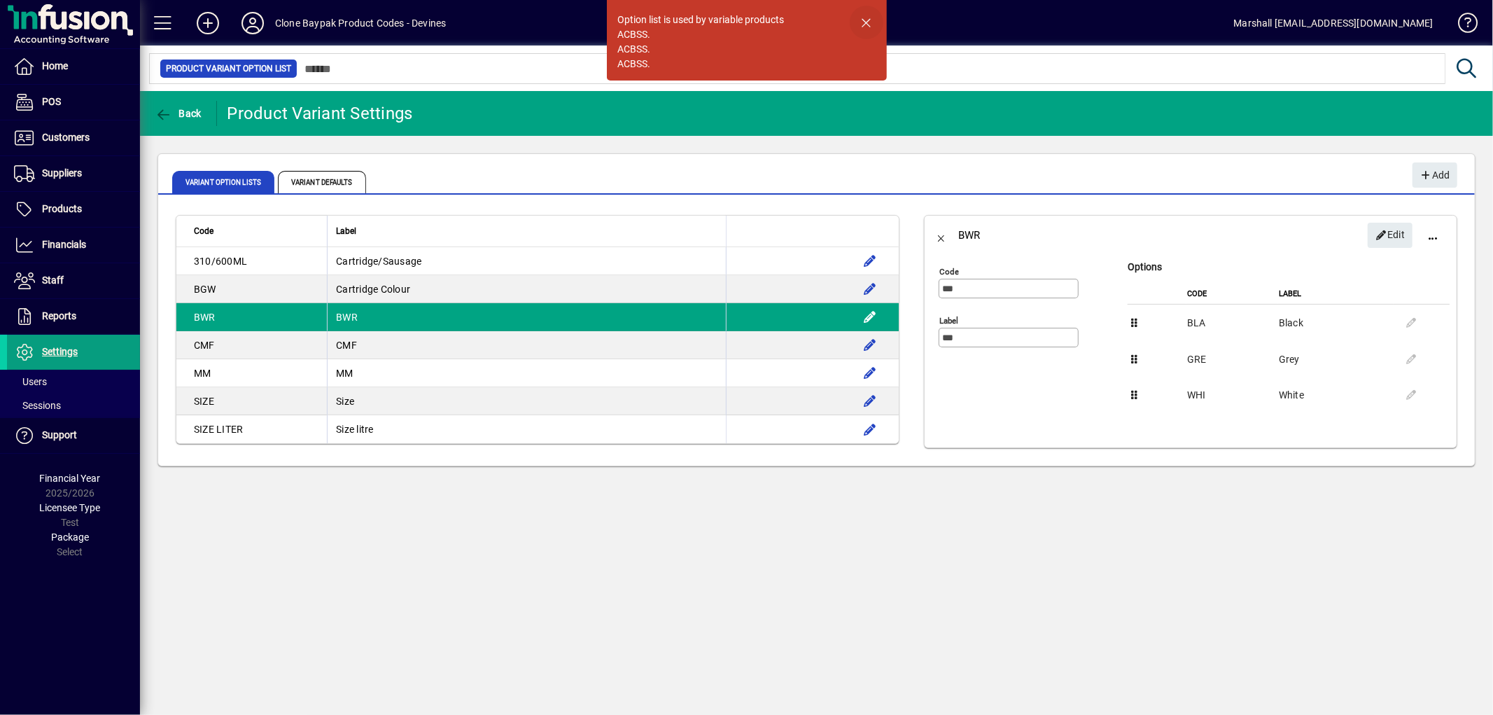 This screenshot has width=1493, height=715. What do you see at coordinates (1433, 235) in the screenshot?
I see `button: More options` at bounding box center [1433, 235].